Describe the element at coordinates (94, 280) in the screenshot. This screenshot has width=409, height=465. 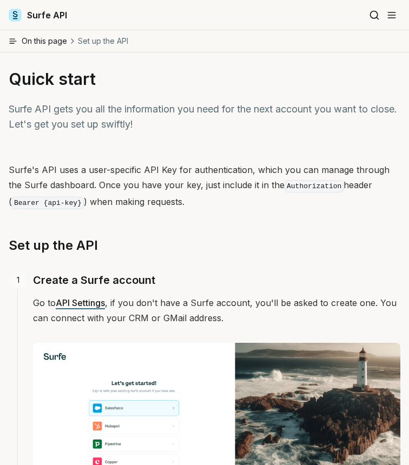
I see `a: Create a Surfe account` at that location.